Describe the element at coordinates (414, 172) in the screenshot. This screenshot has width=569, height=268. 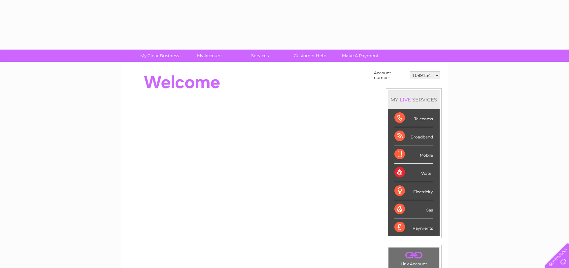
I see `div: Water` at that location.